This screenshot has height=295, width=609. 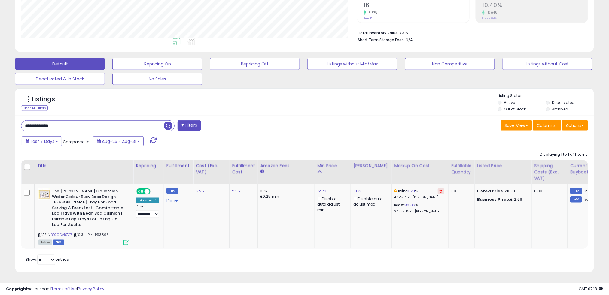 I want to click on span: 15.29, so click(x=588, y=199).